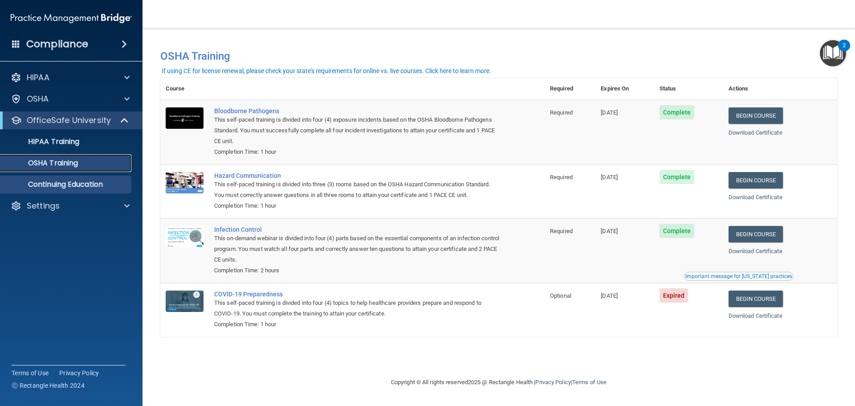 The width and height of the screenshot is (855, 406). What do you see at coordinates (326, 71) in the screenshot?
I see `div: If using CE for license renewal, please check your state's requirements for online vs. live cours...` at bounding box center [326, 71].